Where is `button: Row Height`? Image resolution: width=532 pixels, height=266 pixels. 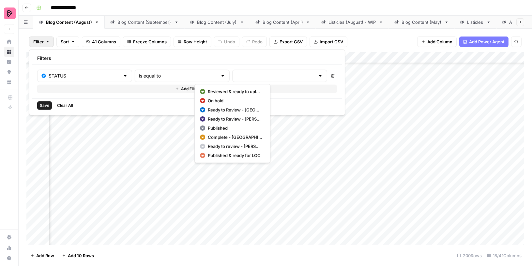
button: Row Height is located at coordinates (192, 42).